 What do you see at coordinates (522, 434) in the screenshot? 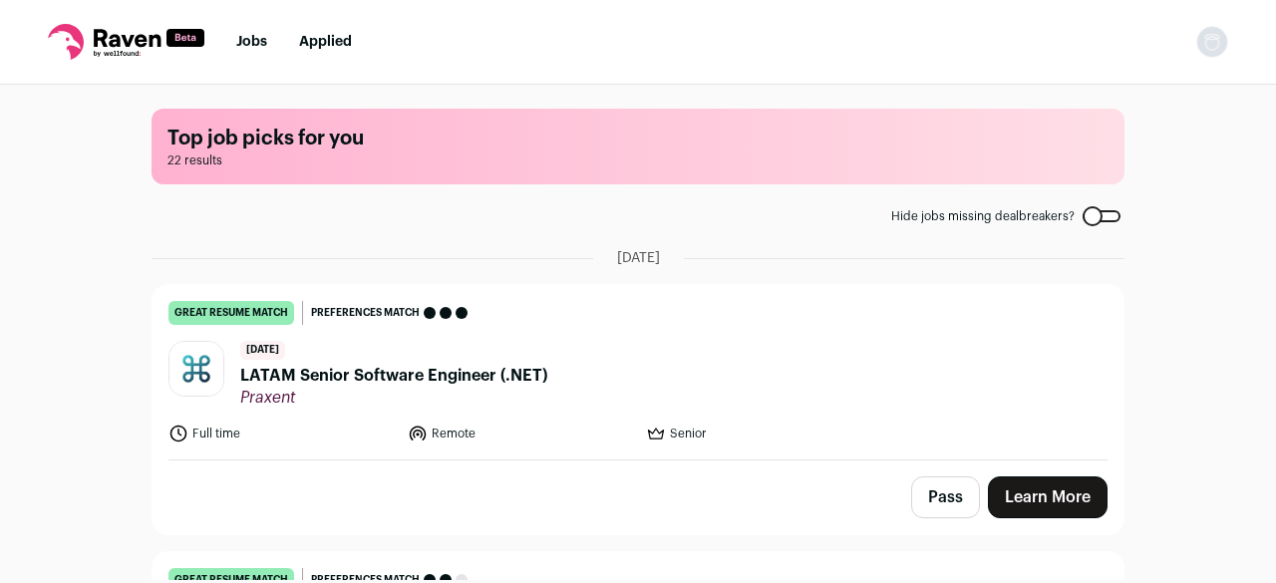
I see `li: Remote` at bounding box center [522, 434].